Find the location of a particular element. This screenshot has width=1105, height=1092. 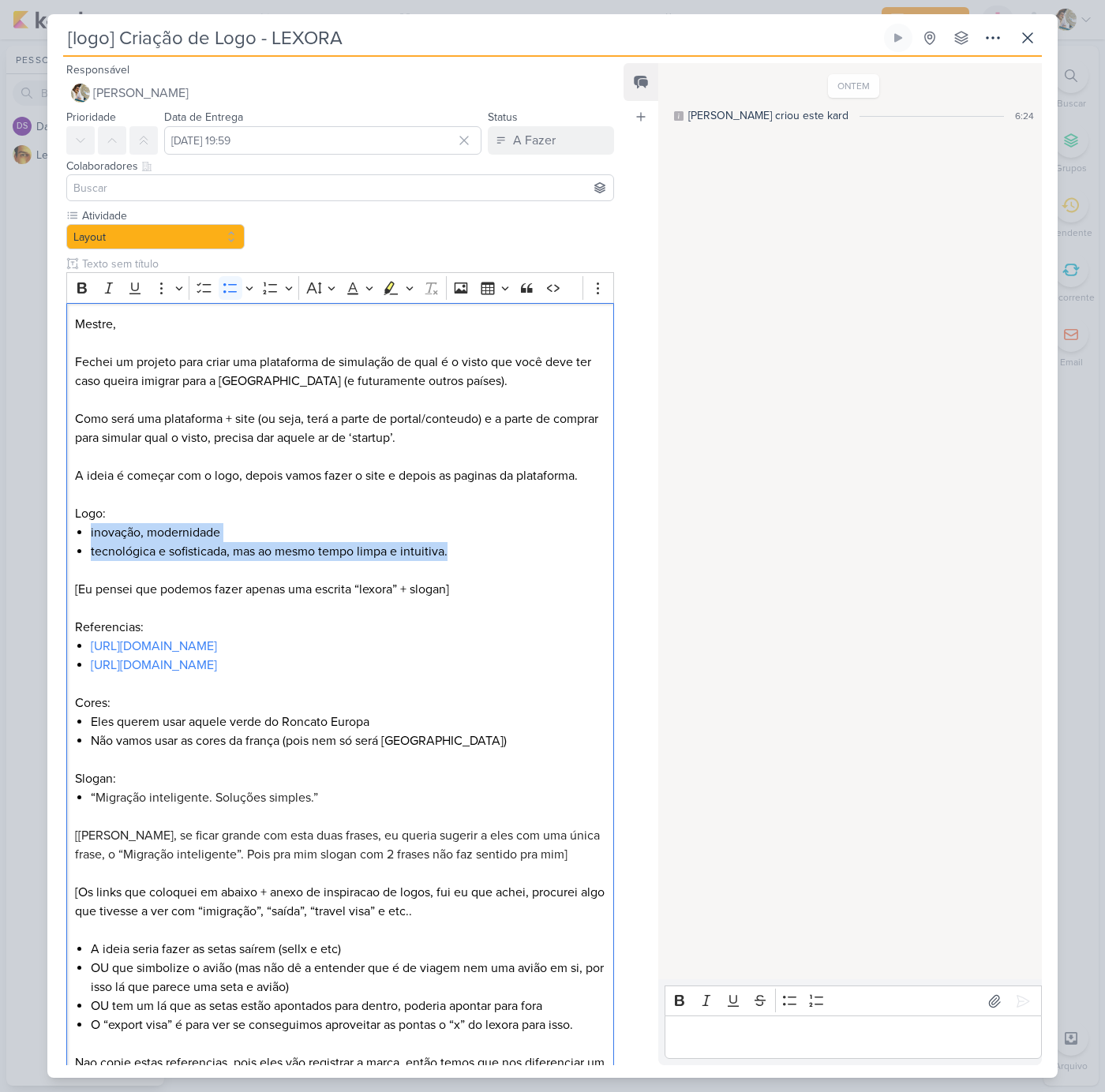

p: A ideia é começar com o logo, depois vamos fazer o site e depois as paginas da plataforma. is located at coordinates (340, 476).